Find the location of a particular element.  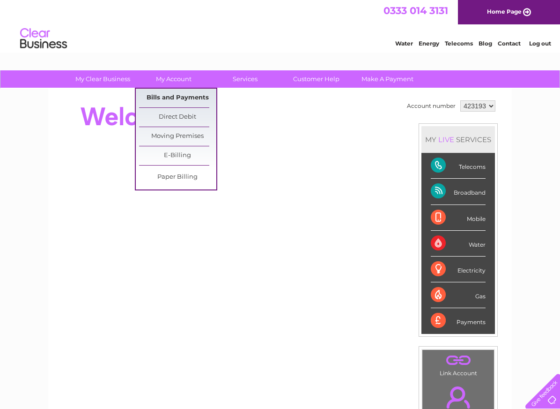

span: 0333 014 3131 is located at coordinates (416, 10).